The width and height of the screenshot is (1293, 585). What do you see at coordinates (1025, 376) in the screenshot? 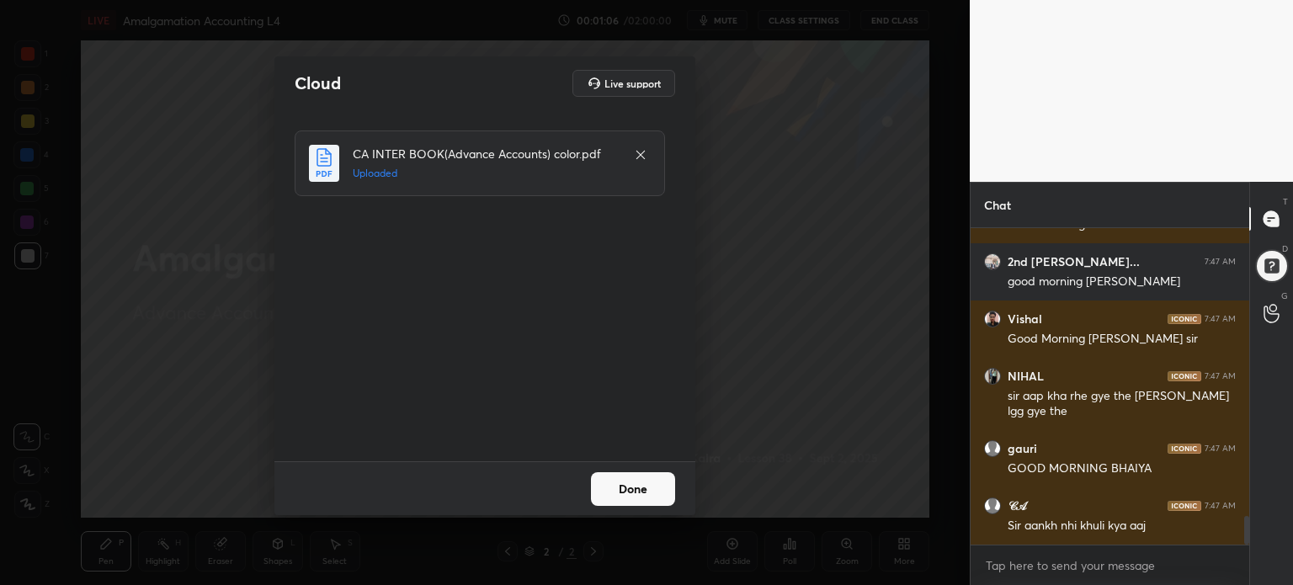
I see `h6: NIHAL` at bounding box center [1025, 376].